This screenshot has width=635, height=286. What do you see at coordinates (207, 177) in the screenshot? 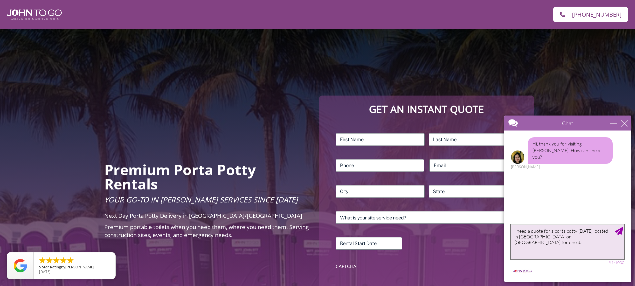
I see `h2: Premium Porta Potty Rentals` at bounding box center [207, 177].